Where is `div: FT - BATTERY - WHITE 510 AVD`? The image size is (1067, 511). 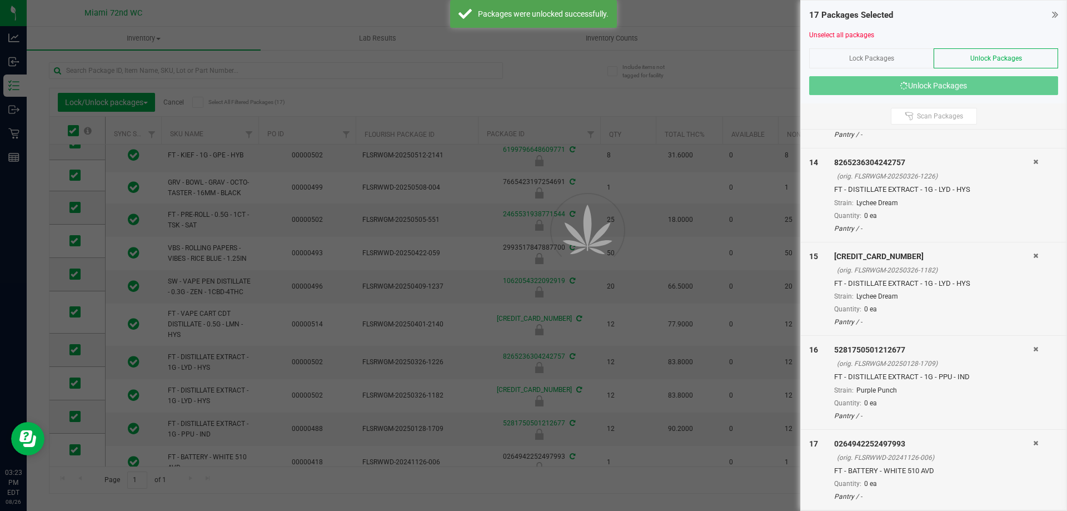
div: FT - BATTERY - WHITE 510 AVD is located at coordinates (934, 471).